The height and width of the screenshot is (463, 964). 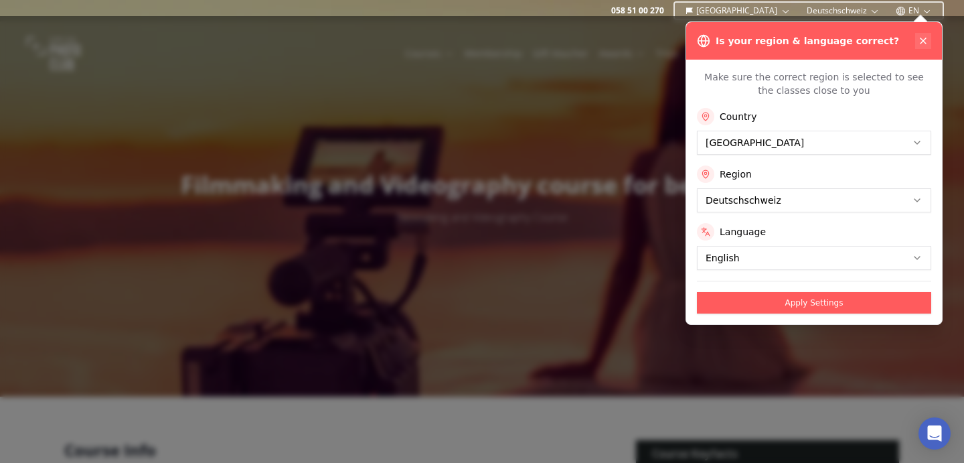 I want to click on button: EN, so click(x=914, y=11).